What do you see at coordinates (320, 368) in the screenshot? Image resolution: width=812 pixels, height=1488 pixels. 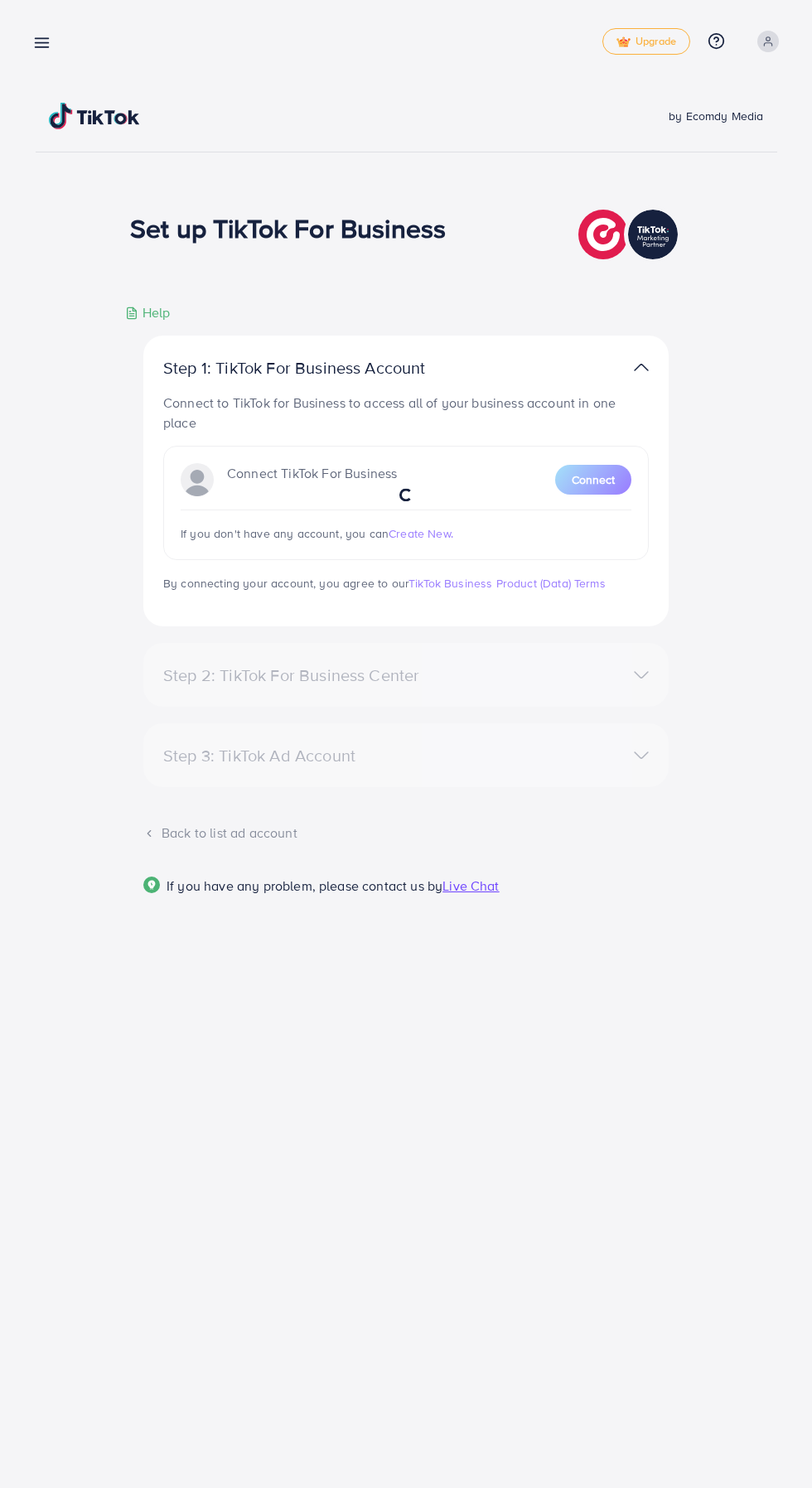 I see `p: Step 1: TikTok For Business Account` at bounding box center [320, 368].